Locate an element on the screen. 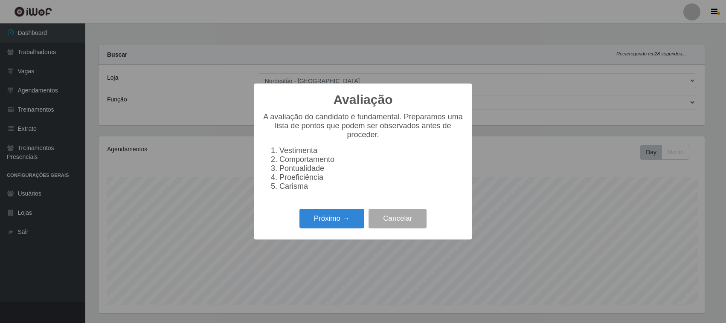 The image size is (726, 323). button: Cancelar is located at coordinates (397, 219).